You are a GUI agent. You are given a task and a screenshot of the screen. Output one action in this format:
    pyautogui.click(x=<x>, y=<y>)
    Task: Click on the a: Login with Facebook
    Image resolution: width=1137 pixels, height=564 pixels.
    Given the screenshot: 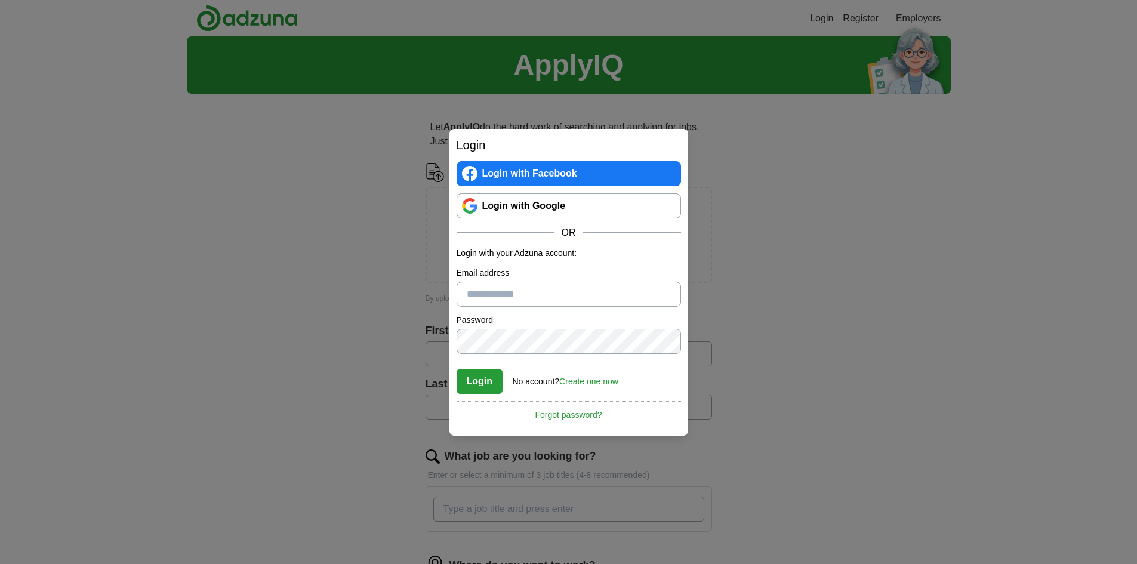 What is the action you would take?
    pyautogui.click(x=569, y=174)
    